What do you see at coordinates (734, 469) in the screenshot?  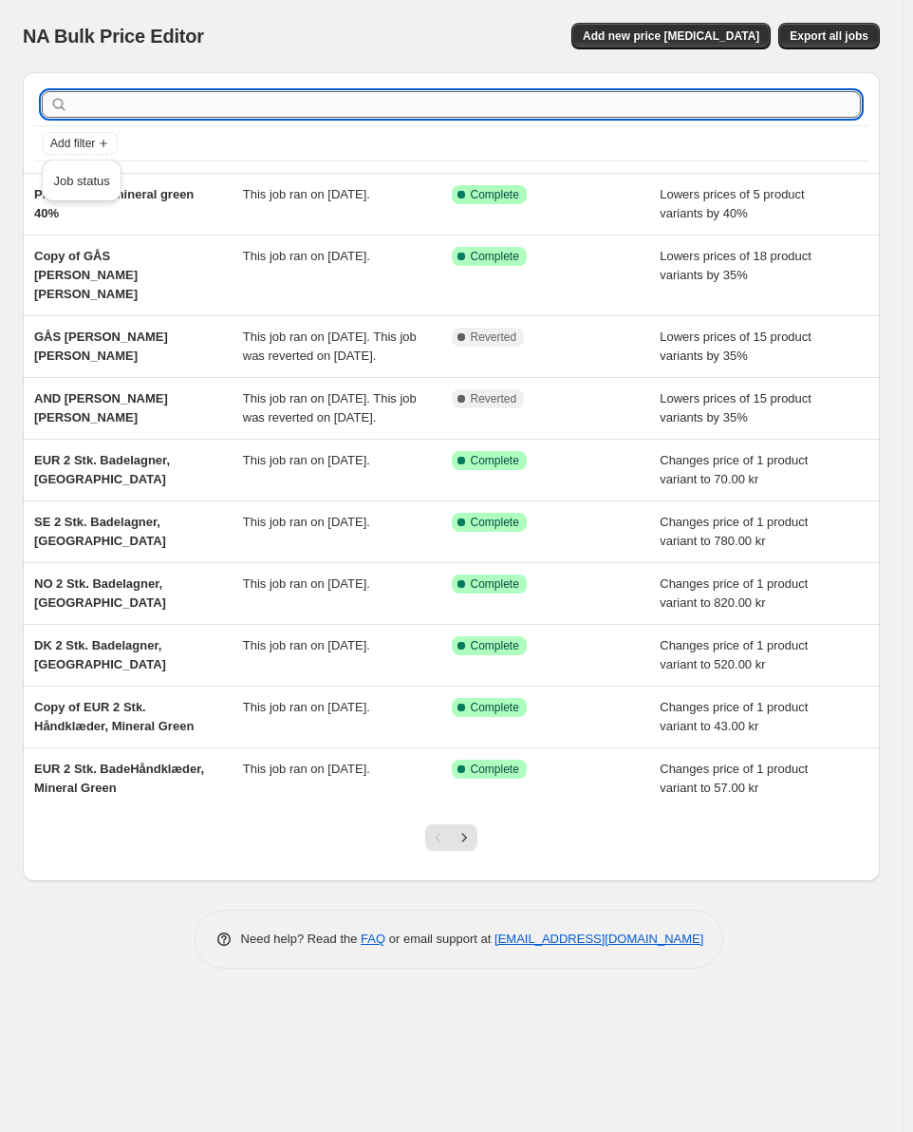 I see `span: Changes price of 1 product variant to 70.00 kr` at bounding box center [734, 469].